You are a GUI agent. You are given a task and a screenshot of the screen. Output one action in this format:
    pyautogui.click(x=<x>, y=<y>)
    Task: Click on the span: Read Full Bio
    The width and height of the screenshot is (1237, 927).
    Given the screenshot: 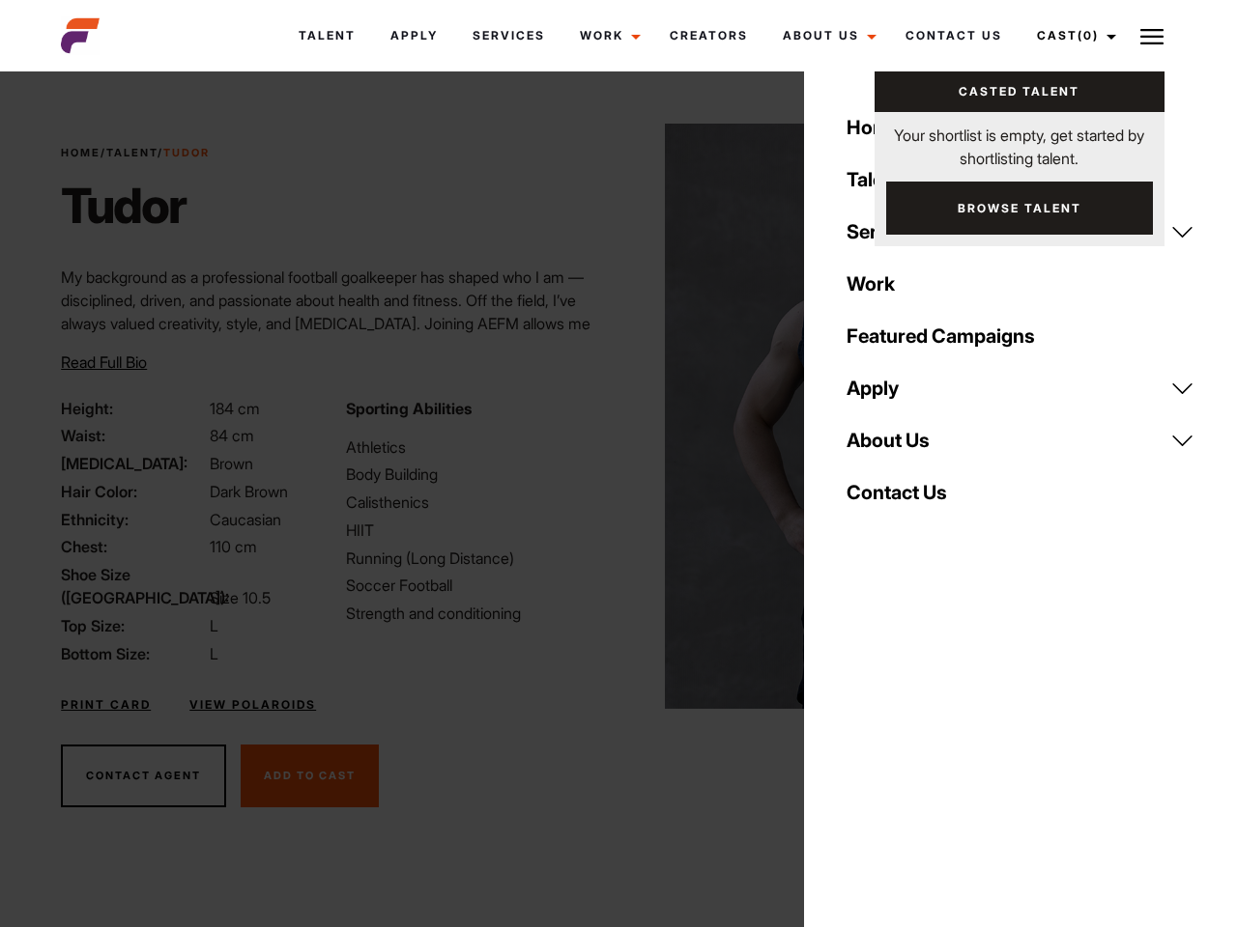 What is the action you would take?
    pyautogui.click(x=103, y=362)
    